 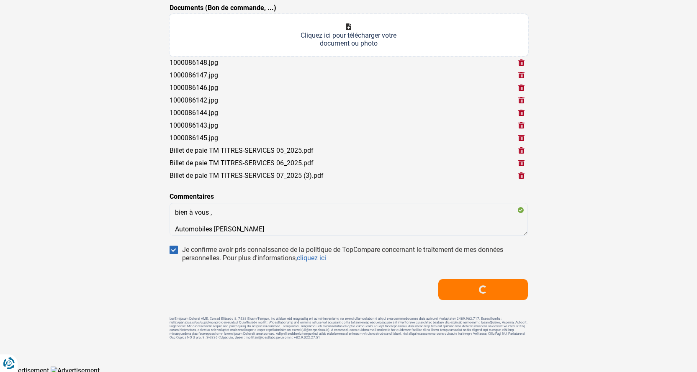 I want to click on footer: LorEmipsum Dolorsi AME, Con ad Elitsedd 8, 7538 Eiusm-Tempor, inc utlabor etd magnaaliq eni admin..., so click(x=349, y=328).